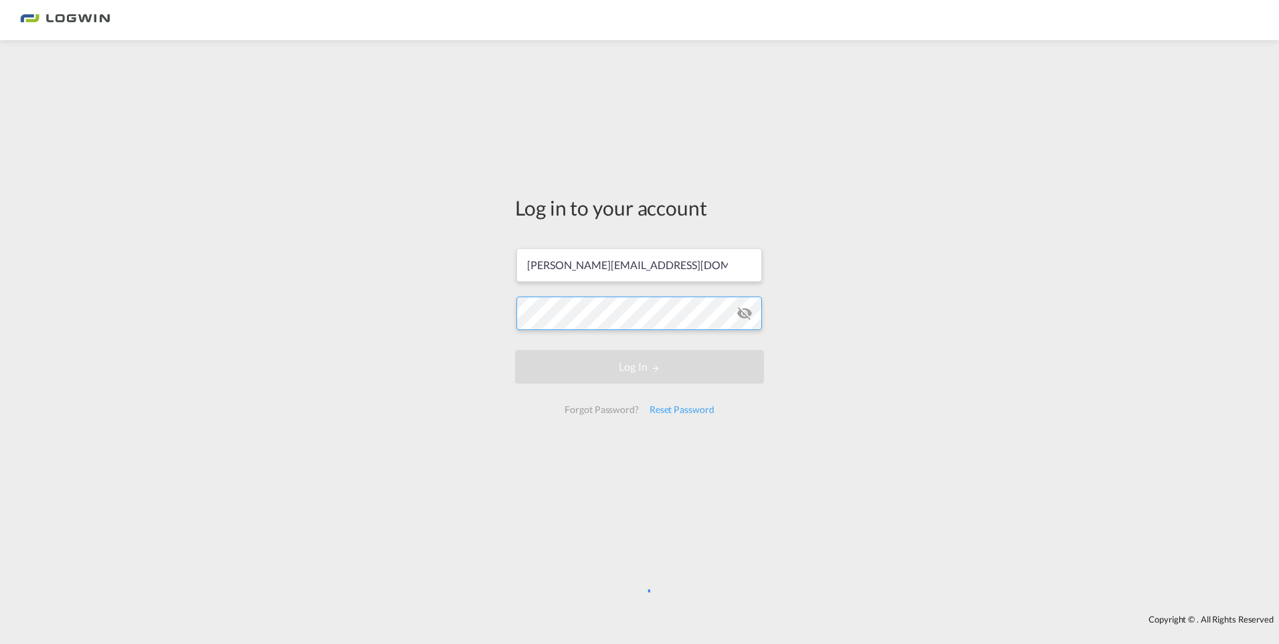 The height and width of the screenshot is (644, 1279). What do you see at coordinates (640, 367) in the screenshot?
I see `button: LOGIN` at bounding box center [640, 367].